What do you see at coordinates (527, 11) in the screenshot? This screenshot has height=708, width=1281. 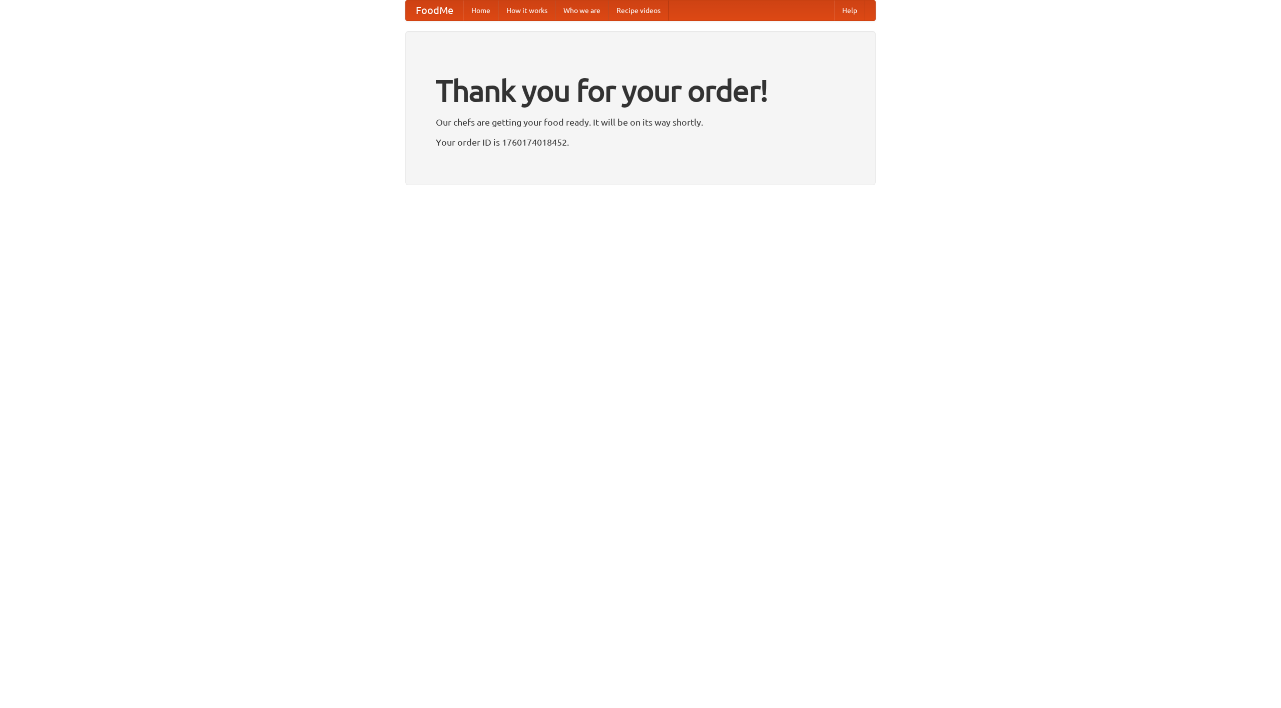 I see `a: How it works` at bounding box center [527, 11].